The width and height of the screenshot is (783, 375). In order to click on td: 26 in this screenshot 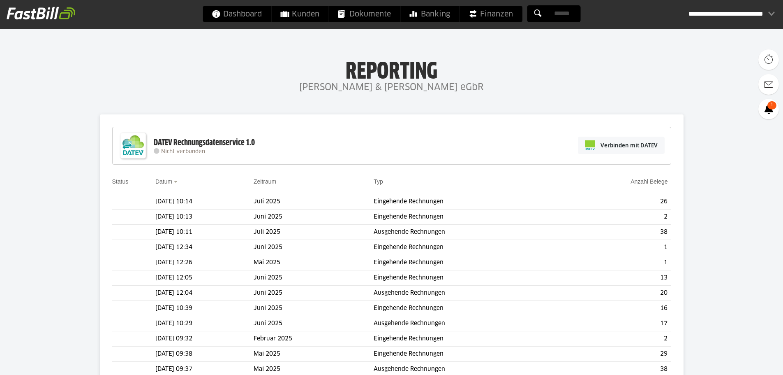, I will do `click(617, 201)`.